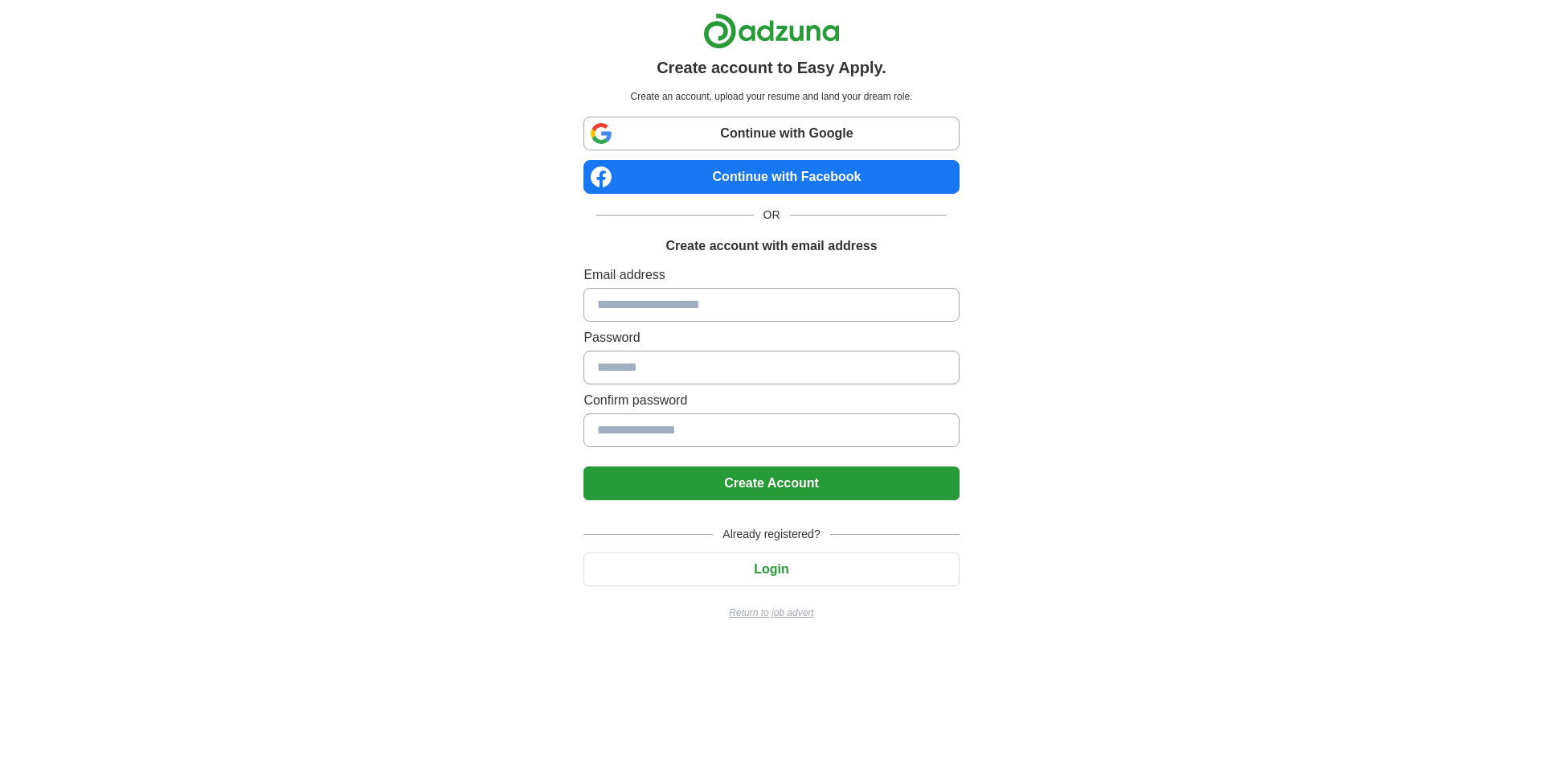  What do you see at coordinates (771, 246) in the screenshot?
I see `h1: Create account with email address` at bounding box center [771, 246].